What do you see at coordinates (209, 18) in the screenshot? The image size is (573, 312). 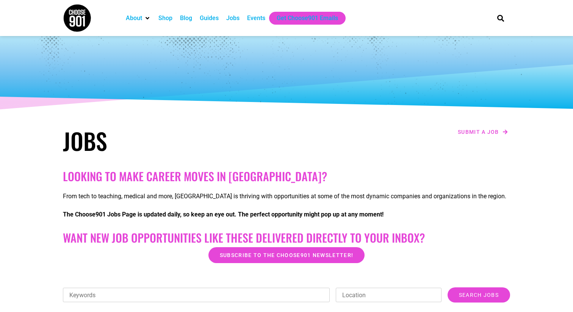 I see `a: Guides` at bounding box center [209, 18].